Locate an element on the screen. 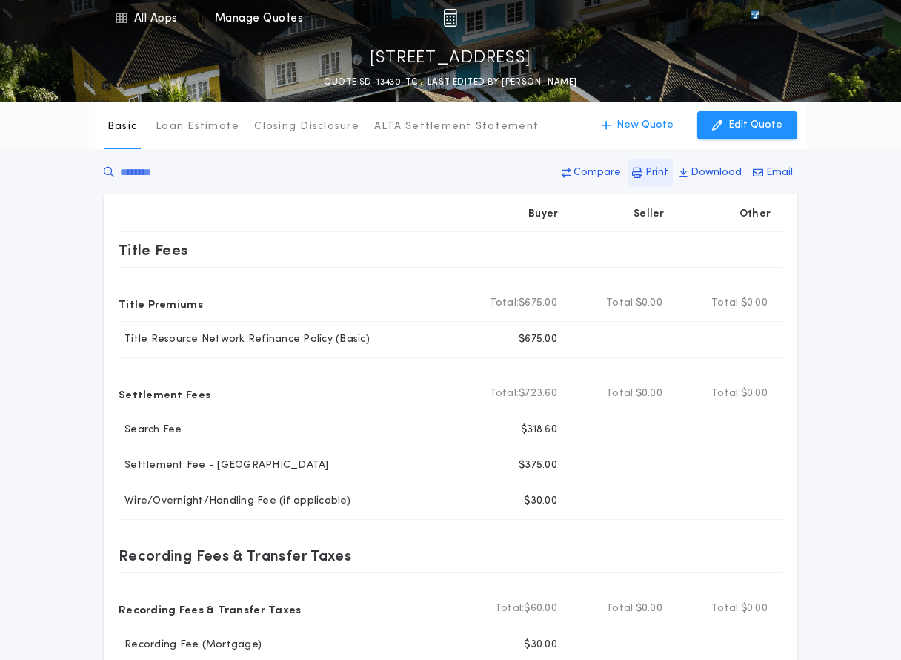 The height and width of the screenshot is (660, 901). p: Wire/Overnight/Handling Fee (if applicable) is located at coordinates (234, 501).